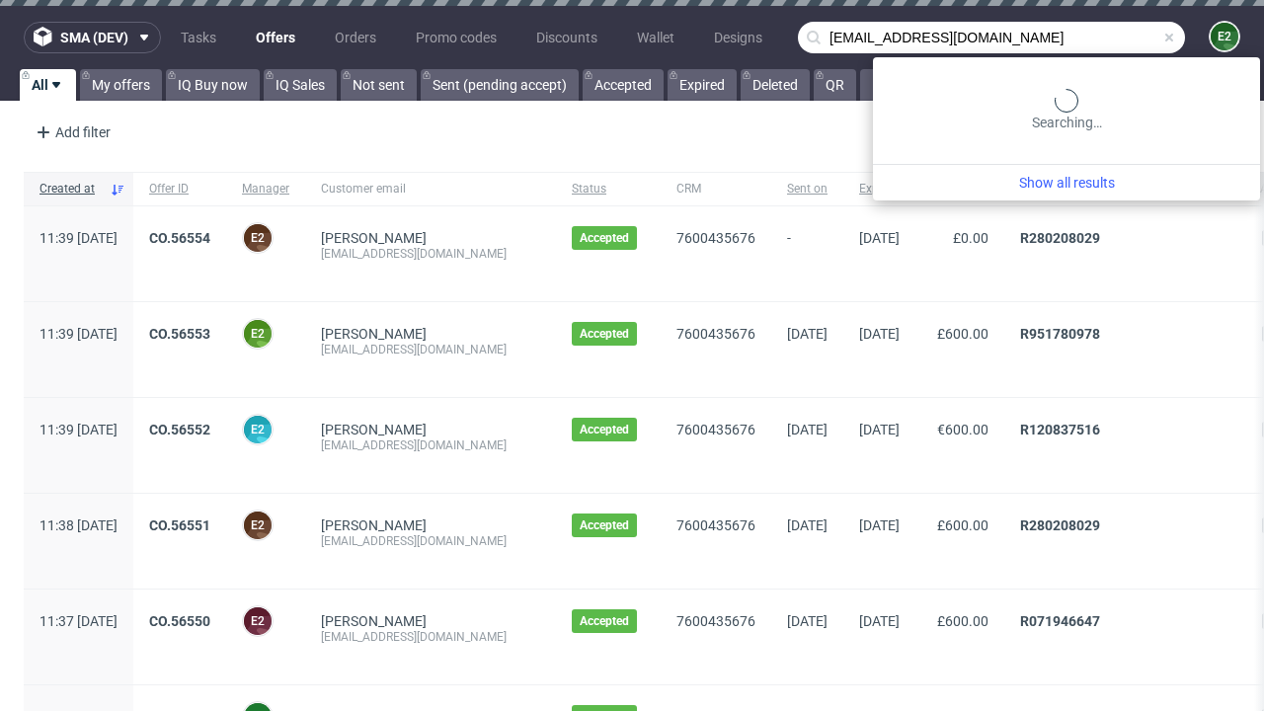  Describe the element at coordinates (818, 38) in the screenshot. I see `a: Users` at that location.